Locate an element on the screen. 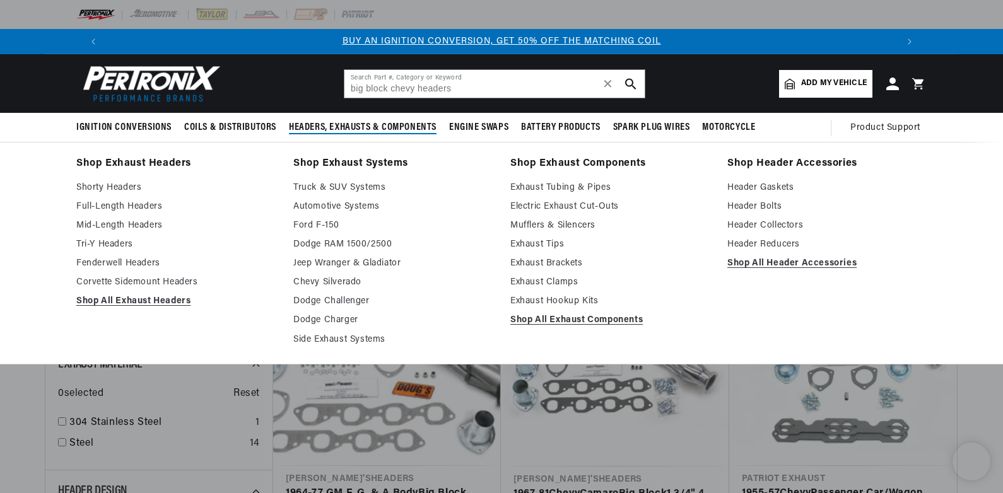 This screenshot has height=493, width=1003. a: Automotive Systems is located at coordinates (393, 207).